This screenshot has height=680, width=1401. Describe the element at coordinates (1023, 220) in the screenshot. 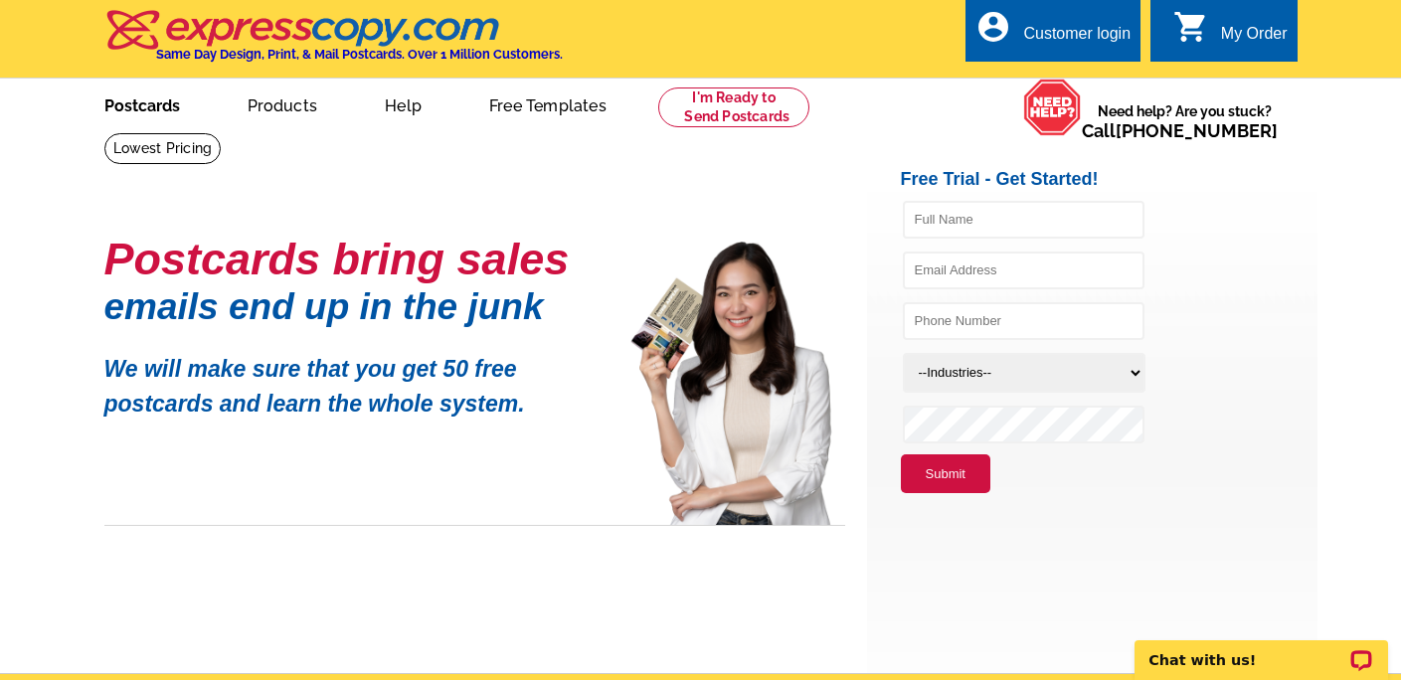

I see `input: Full Name` at that location.